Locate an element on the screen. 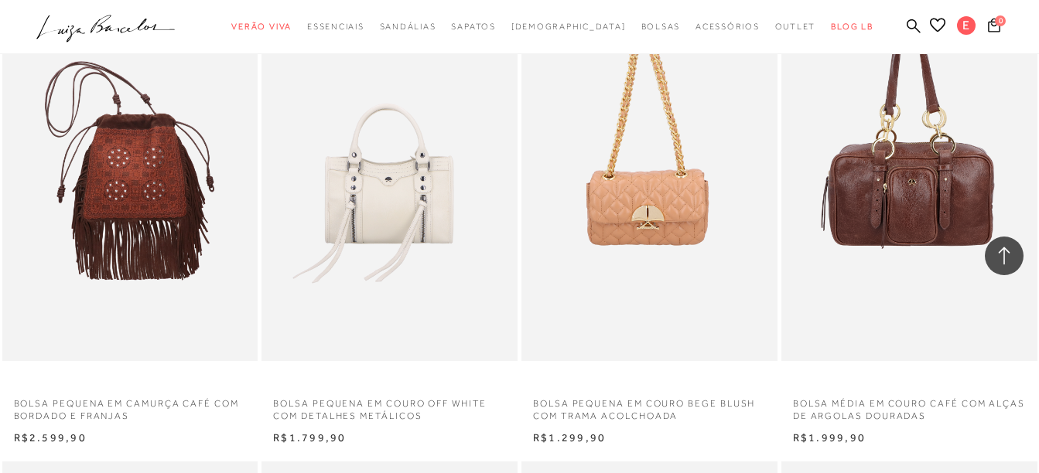  span: Outlet is located at coordinates (795, 26).